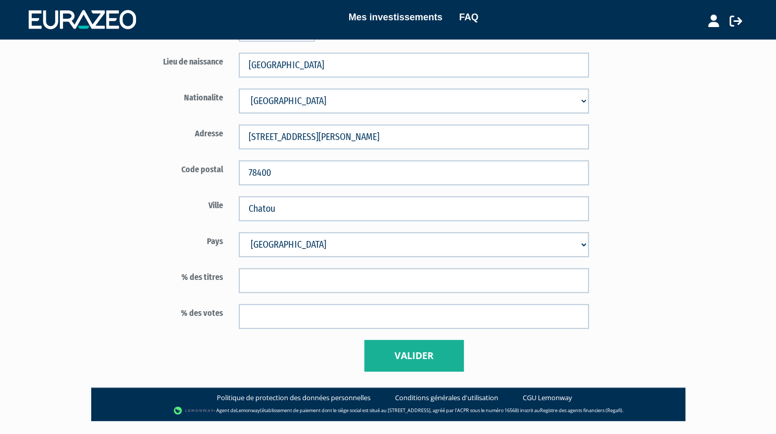 This screenshot has width=776, height=434. I want to click on label: Lieu de naissance, so click(170, 60).